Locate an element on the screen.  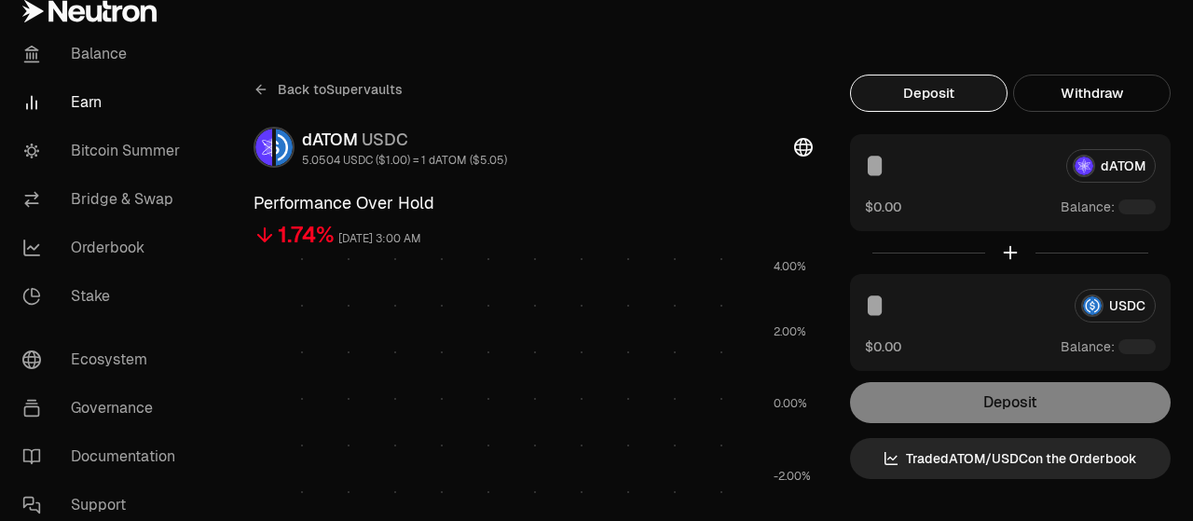
span: Back to Supervaults is located at coordinates (340, 90).